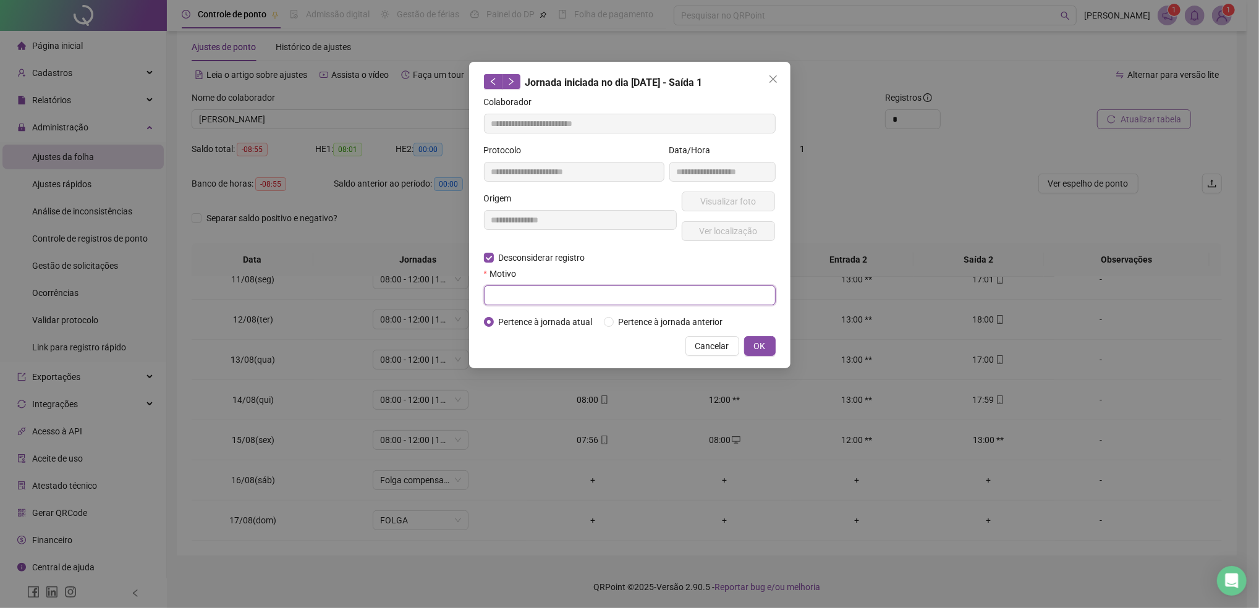 The height and width of the screenshot is (608, 1259). What do you see at coordinates (493, 82) in the screenshot?
I see `span: left` at bounding box center [493, 82].